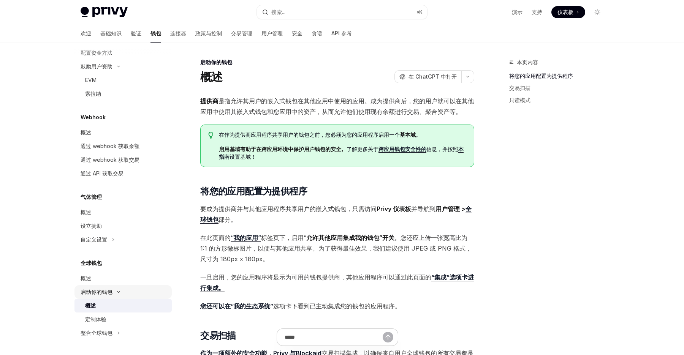 This screenshot has width=684, height=355. I want to click on font: 鼓励用户资助, so click(97, 66).